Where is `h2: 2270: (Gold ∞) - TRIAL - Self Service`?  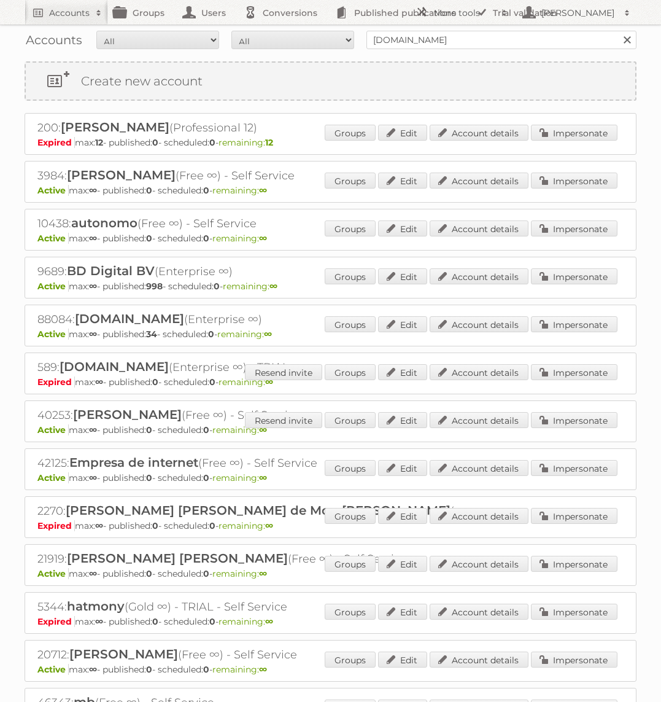
h2: 2270: (Gold ∞) - TRIAL - Self Service is located at coordinates (252, 511).